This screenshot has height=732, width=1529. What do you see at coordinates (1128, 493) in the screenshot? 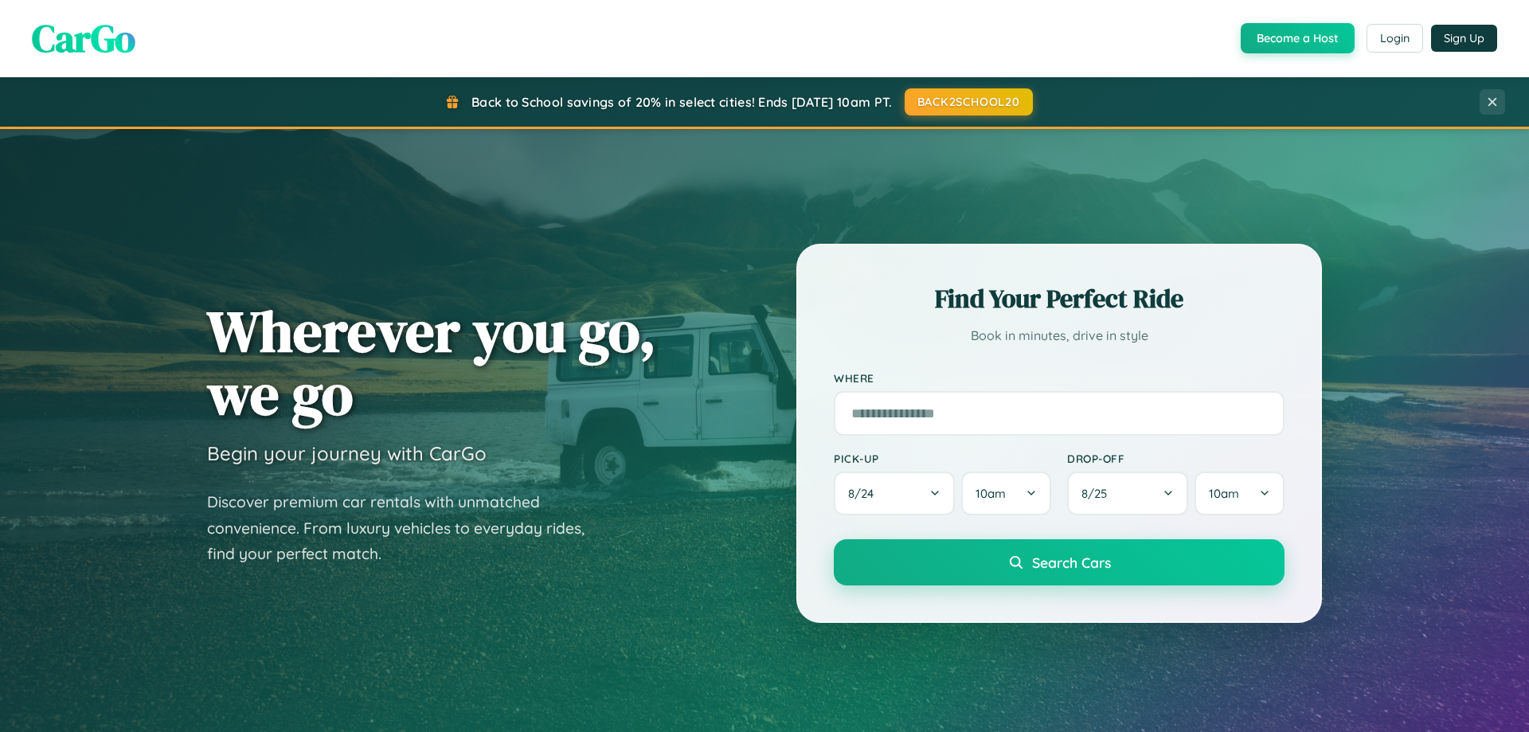
I see `button: 8/25` at bounding box center [1128, 493].